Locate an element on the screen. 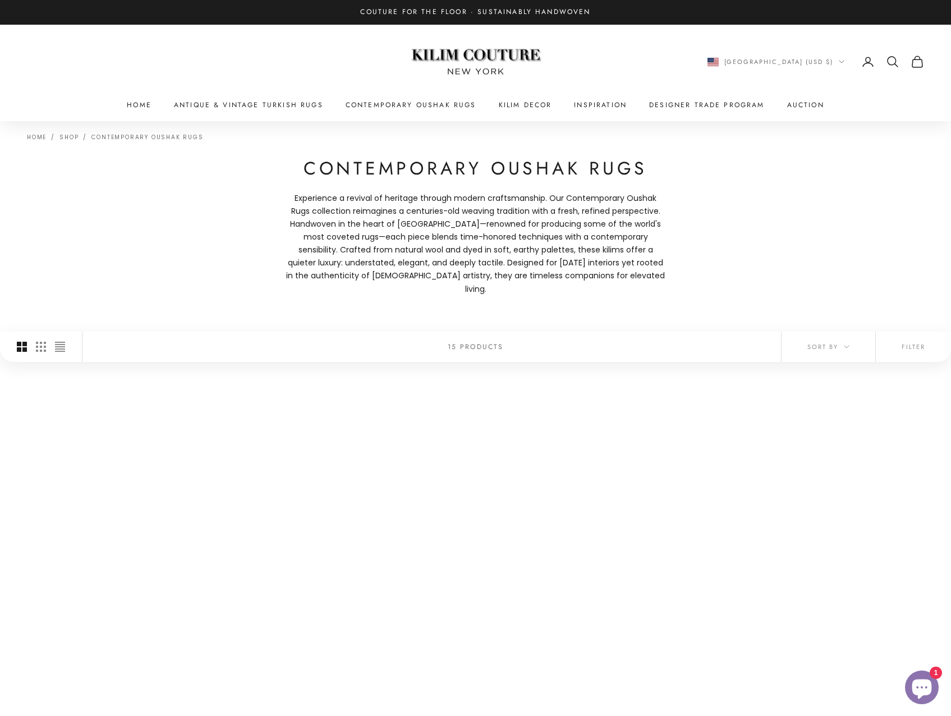  button: Switch to compact product images is located at coordinates (60, 347).